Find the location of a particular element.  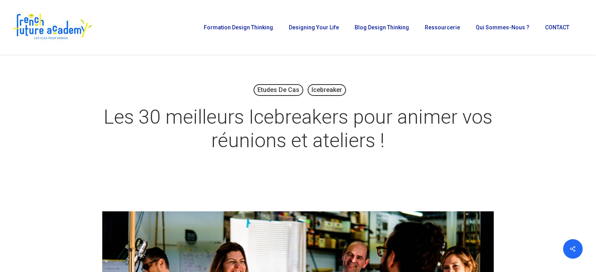

span: Blog Design Thinking is located at coordinates (382, 27).